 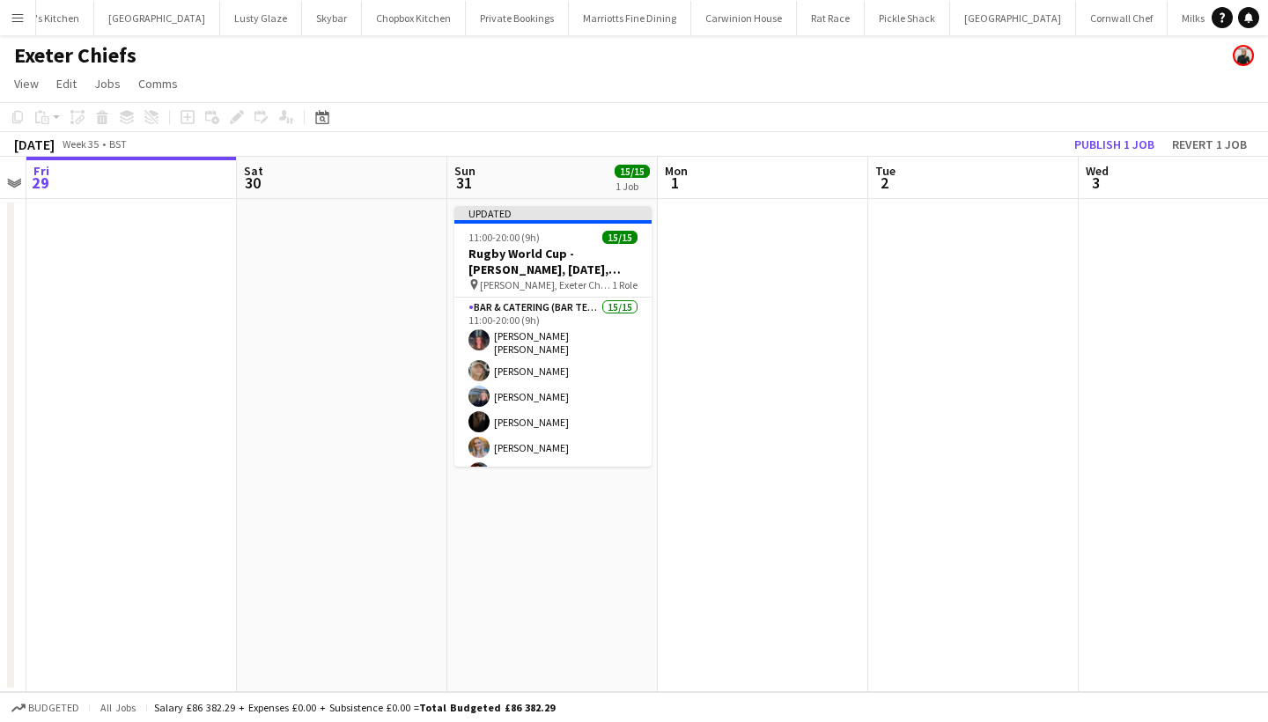 I want to click on button: Rat Race, so click(x=831, y=18).